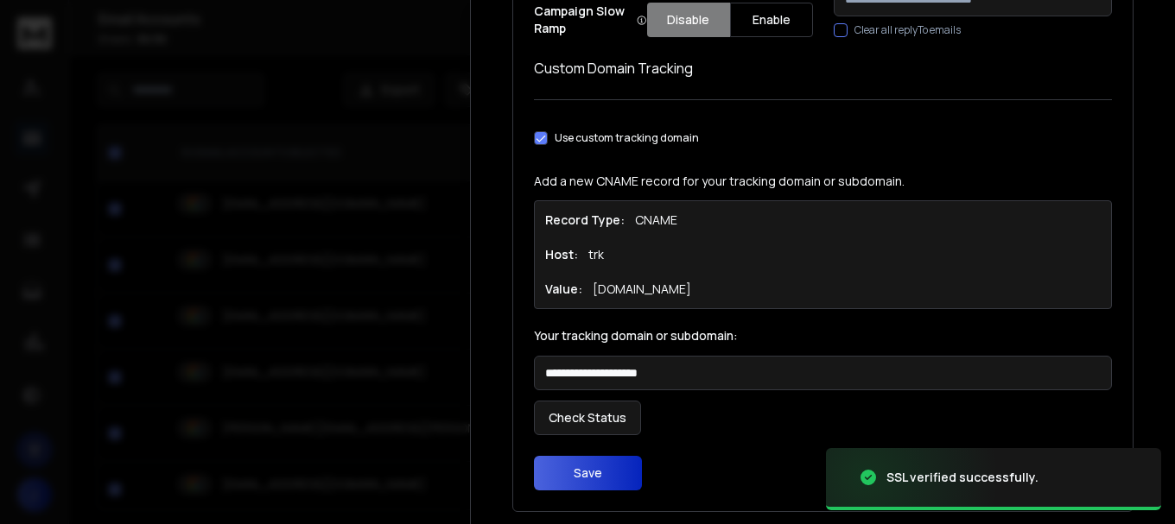 Image resolution: width=1175 pixels, height=524 pixels. What do you see at coordinates (585, 220) in the screenshot?
I see `h1: Record Type:` at bounding box center [585, 220].